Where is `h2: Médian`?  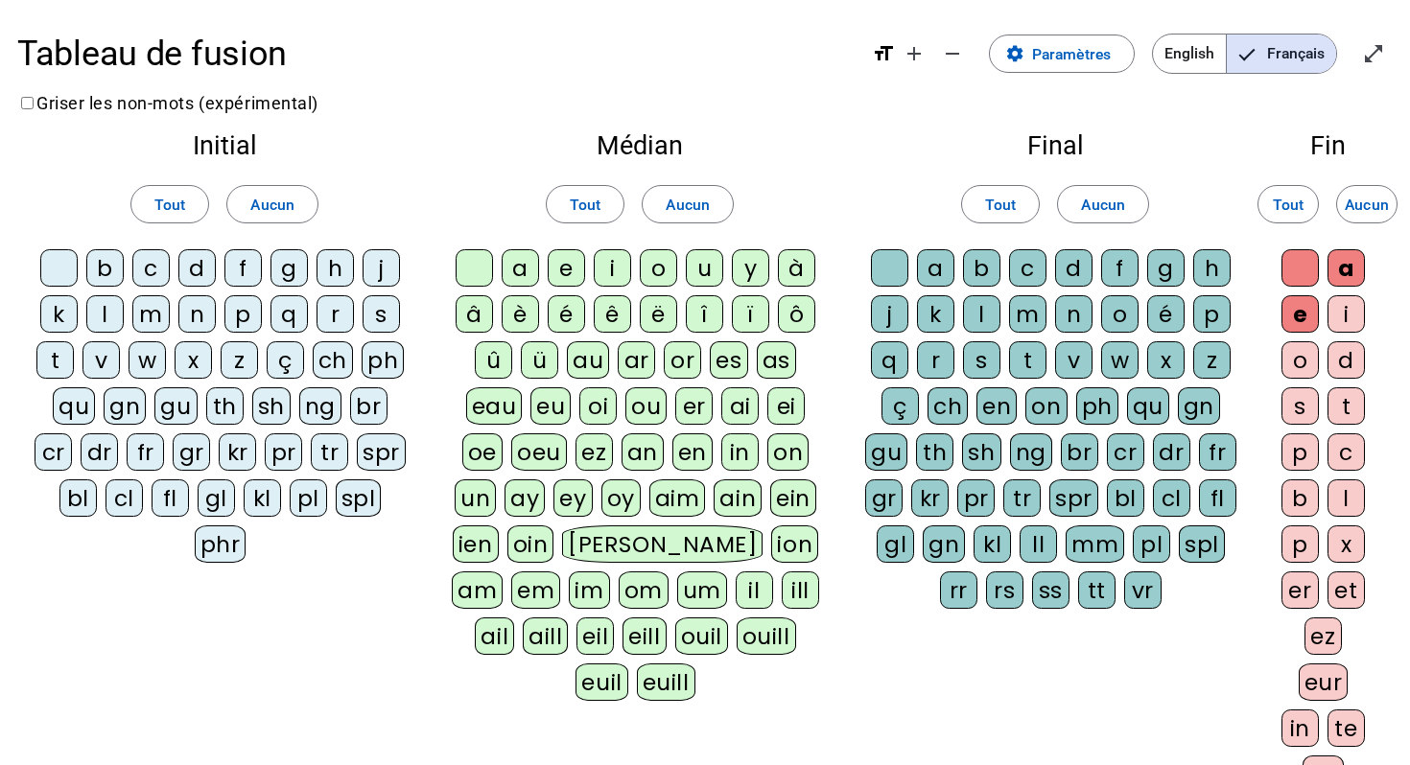
h2: Médian is located at coordinates (640, 146).